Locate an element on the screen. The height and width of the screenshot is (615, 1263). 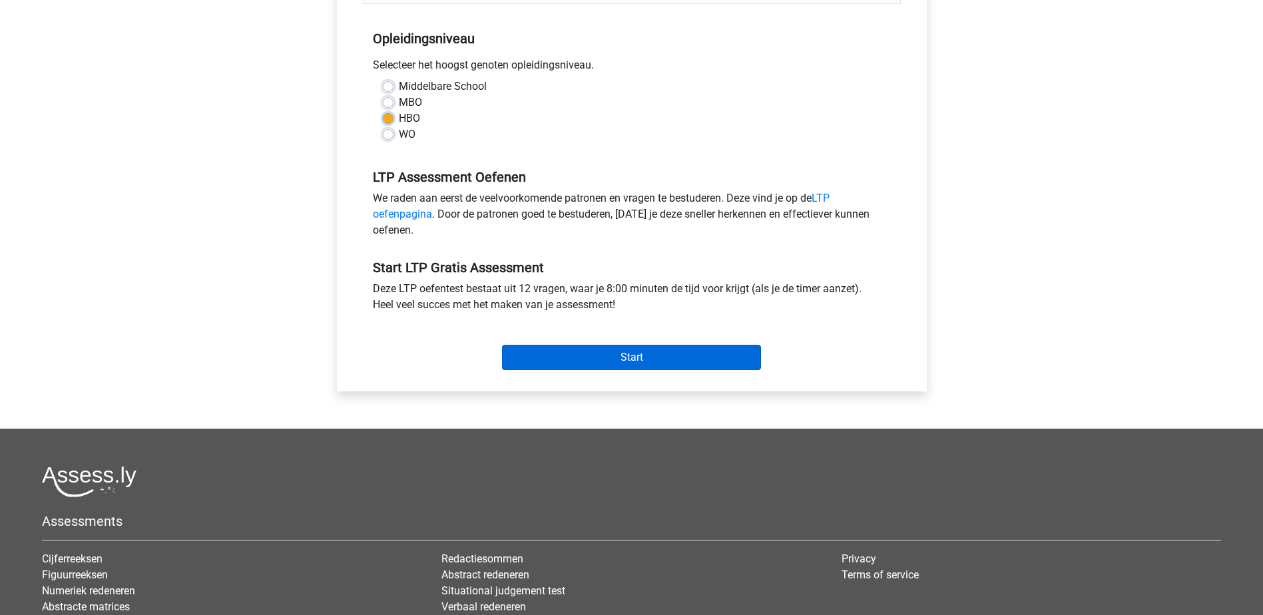
img: Assessly logo is located at coordinates (89, 481).